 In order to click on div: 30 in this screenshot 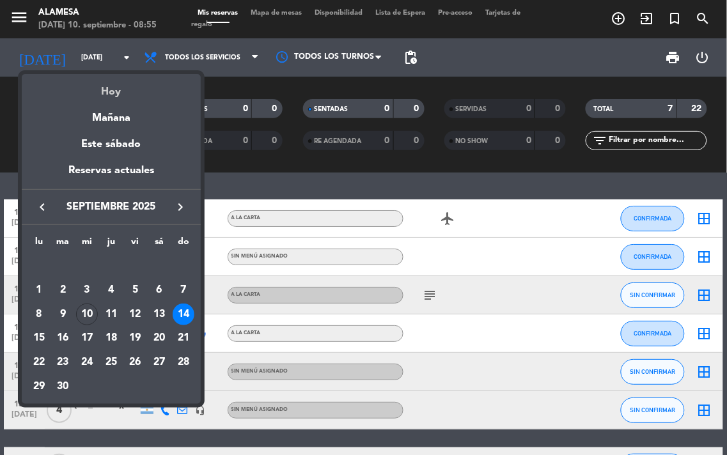, I will do `click(63, 387)`.